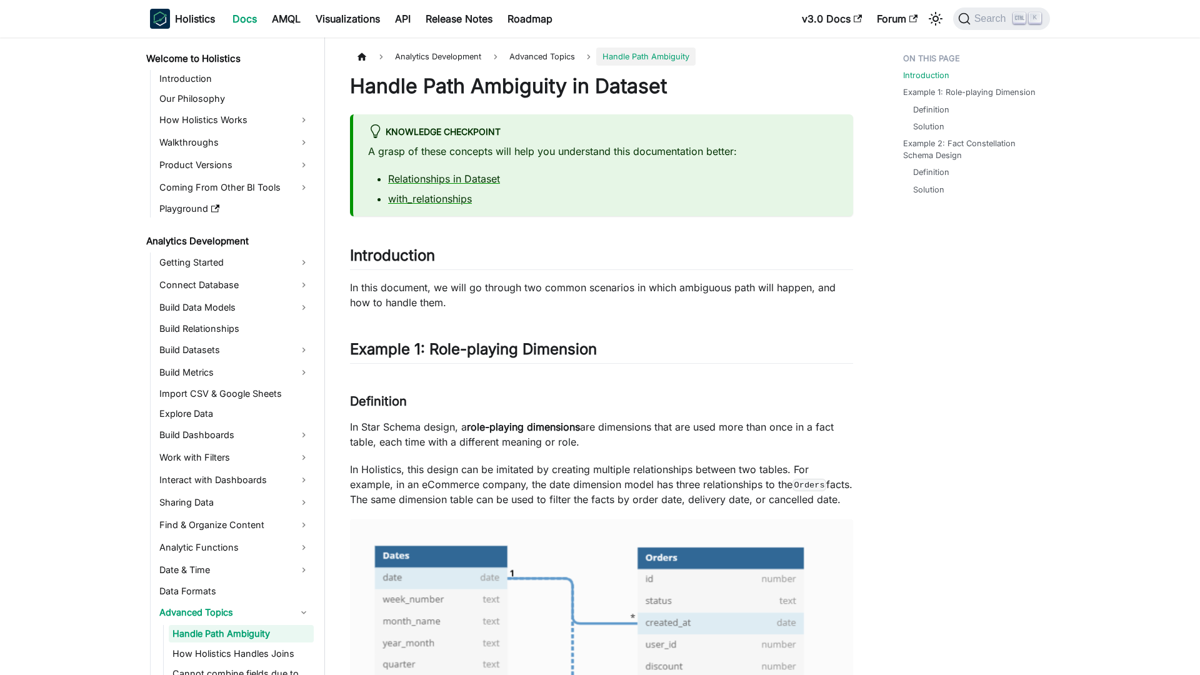 The width and height of the screenshot is (1200, 675). Describe the element at coordinates (286, 19) in the screenshot. I see `a: AMQL` at that location.